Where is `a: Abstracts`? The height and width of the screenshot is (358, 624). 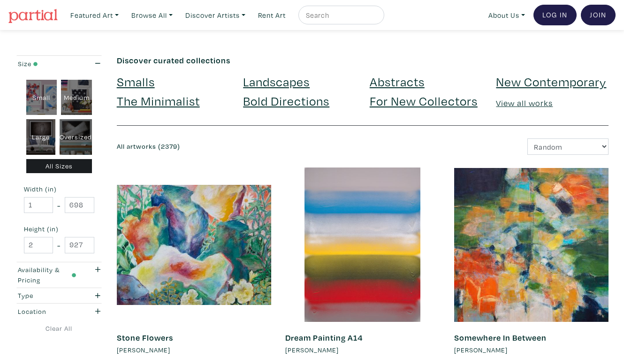
a: Abstracts is located at coordinates (397, 81).